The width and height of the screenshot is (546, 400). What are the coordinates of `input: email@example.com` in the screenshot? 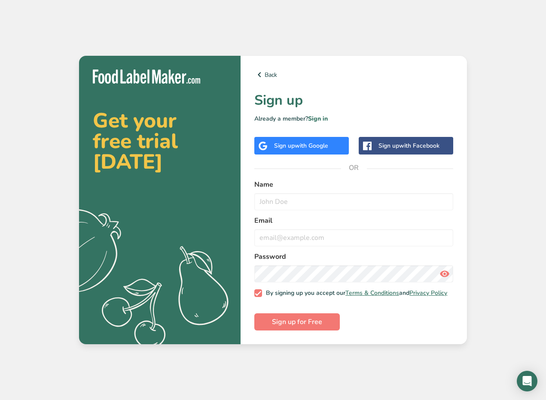 It's located at (353, 238).